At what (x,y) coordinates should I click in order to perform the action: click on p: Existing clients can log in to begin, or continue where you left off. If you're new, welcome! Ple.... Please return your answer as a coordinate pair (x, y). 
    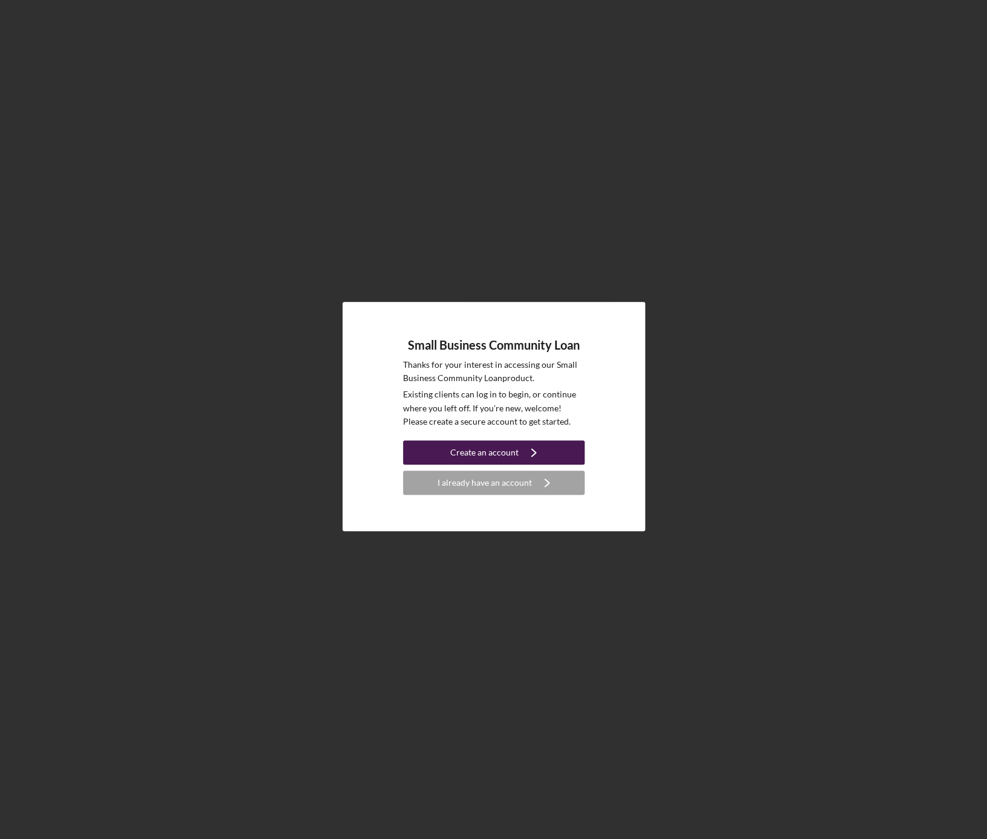
    Looking at the image, I should click on (494, 408).